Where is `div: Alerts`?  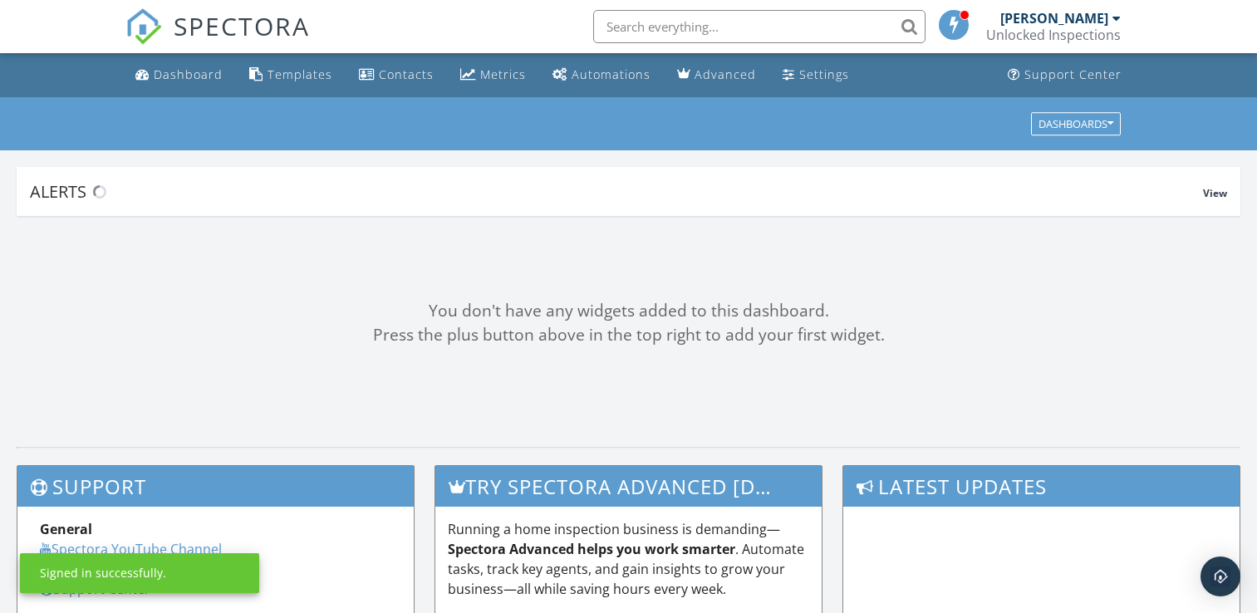 div: Alerts is located at coordinates (617, 191).